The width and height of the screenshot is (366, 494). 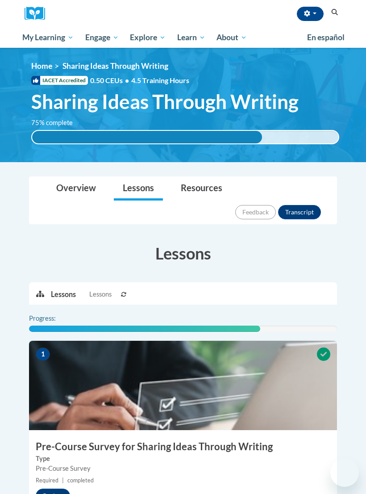 What do you see at coordinates (102, 38) in the screenshot?
I see `a: Engage` at bounding box center [102, 38].